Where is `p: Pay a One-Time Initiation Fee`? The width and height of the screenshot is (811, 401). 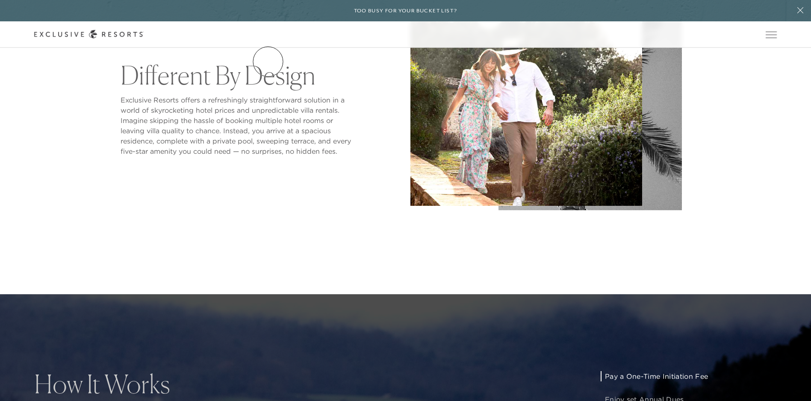 p: Pay a One-Time Initiation Fee is located at coordinates (688, 376).